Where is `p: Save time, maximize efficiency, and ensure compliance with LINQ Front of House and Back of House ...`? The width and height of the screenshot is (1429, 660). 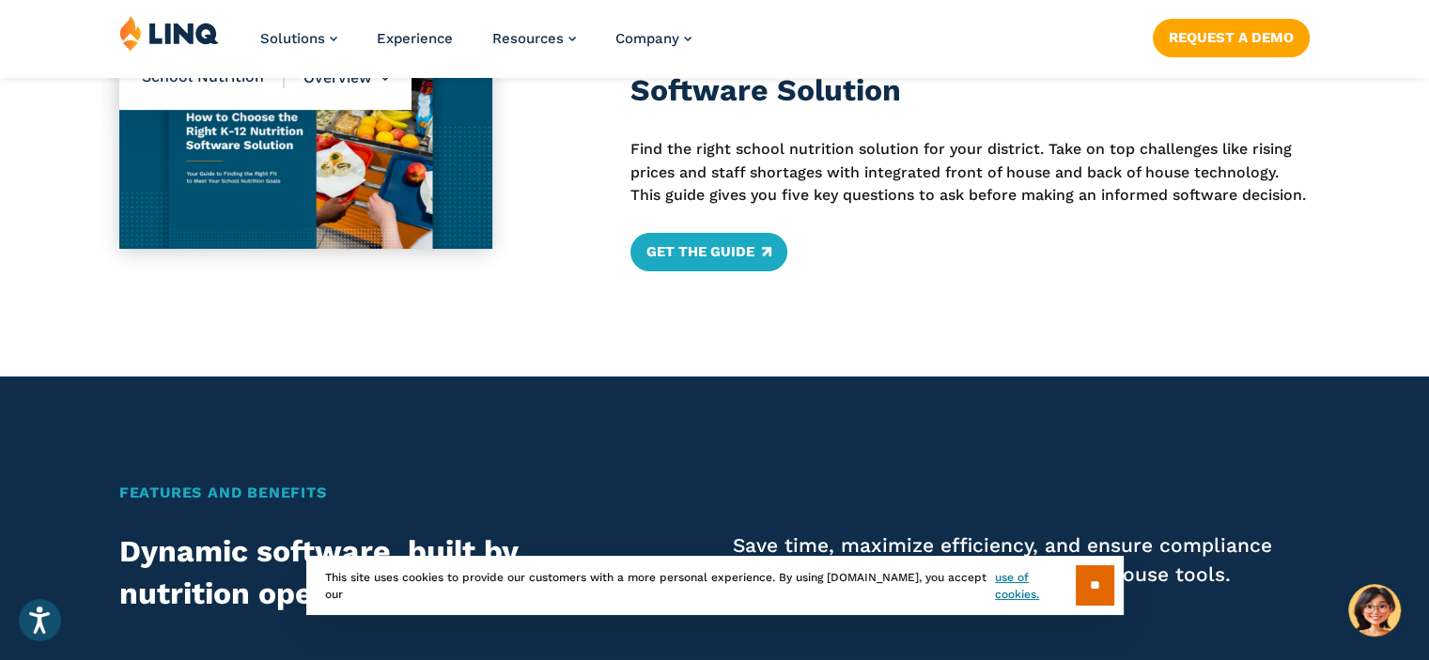
p: Save time, maximize efficiency, and ensure compliance with LINQ Front of House and Back of House ... is located at coordinates (1021, 561).